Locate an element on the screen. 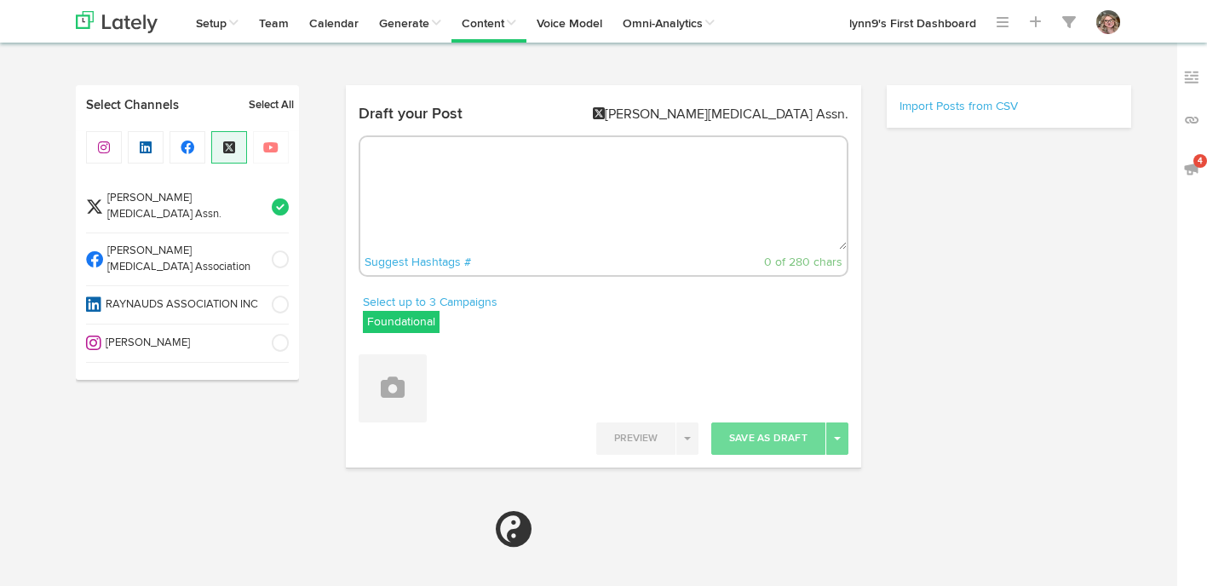  img: OhcUycdS6u5e6MDkMfFl is located at coordinates (1108, 22).